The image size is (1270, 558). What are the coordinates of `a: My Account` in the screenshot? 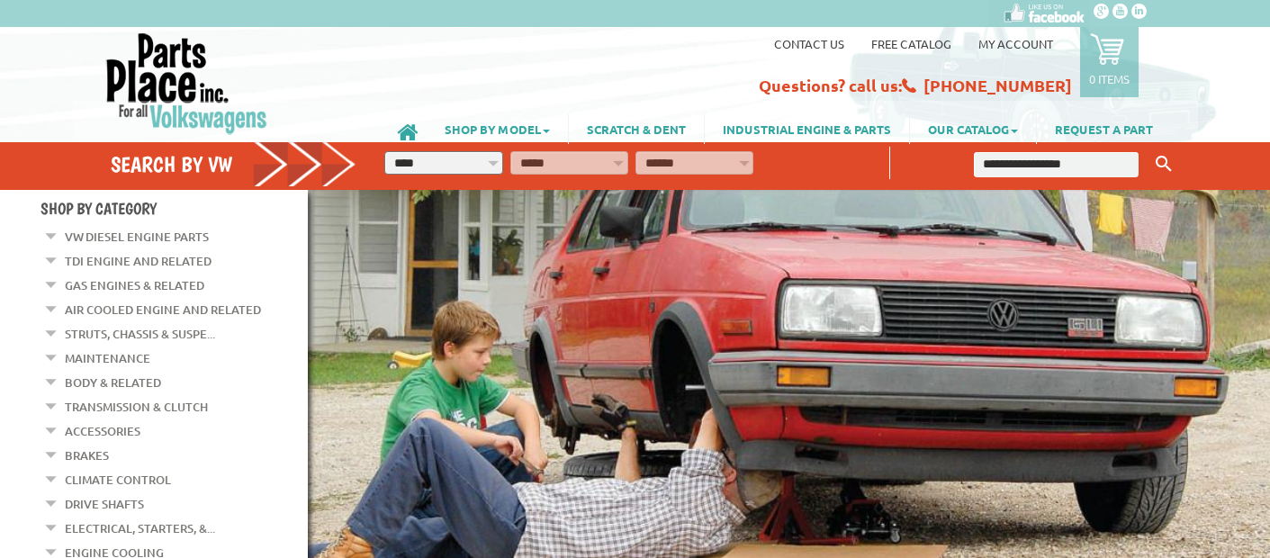 It's located at (1015, 43).